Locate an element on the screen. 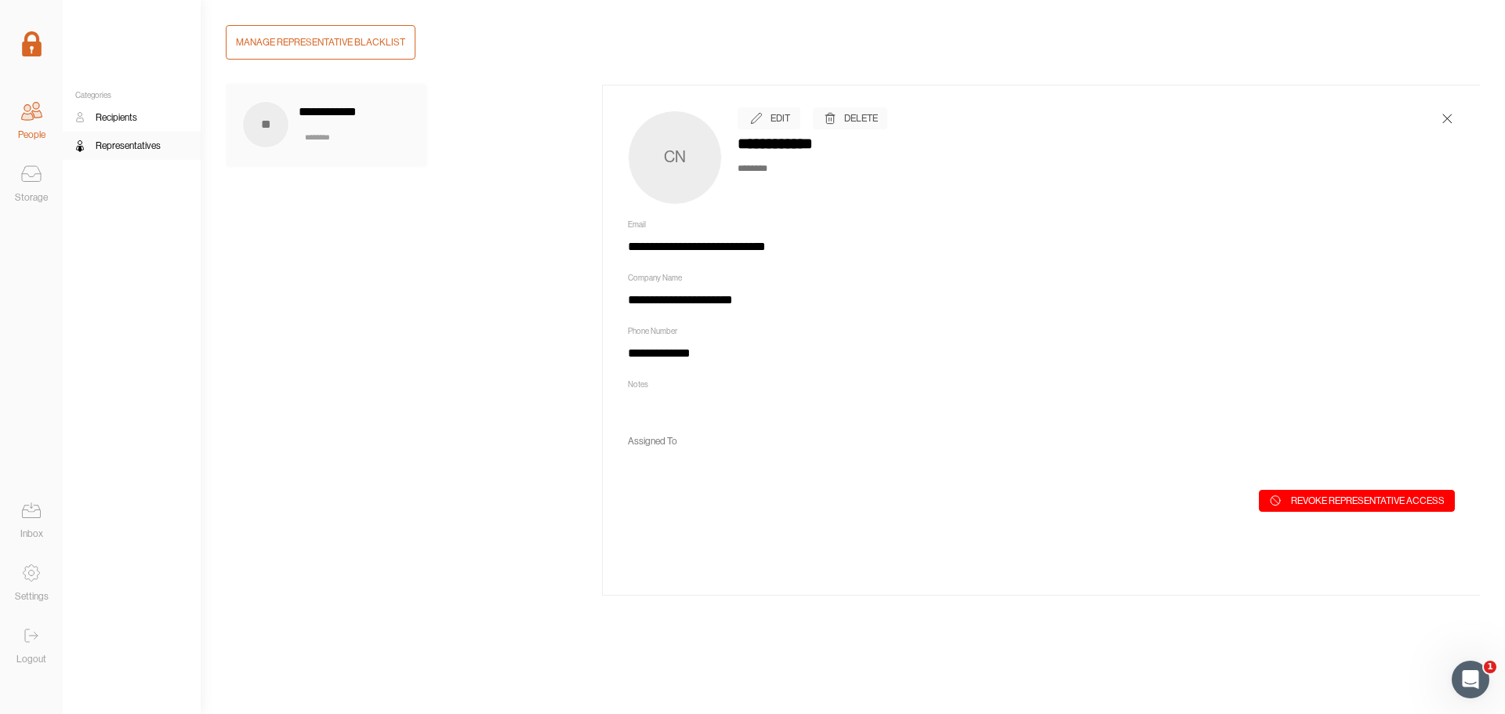 The image size is (1505, 714). div: Recipients is located at coordinates (116, 118).